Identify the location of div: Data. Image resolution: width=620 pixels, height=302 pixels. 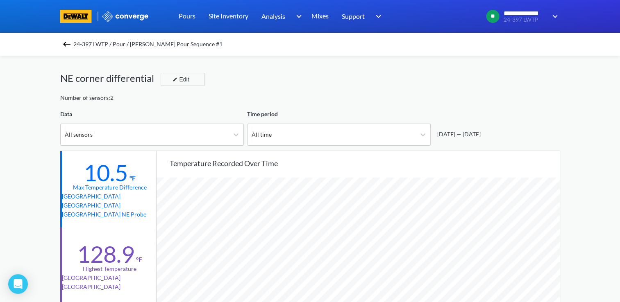
(152, 114).